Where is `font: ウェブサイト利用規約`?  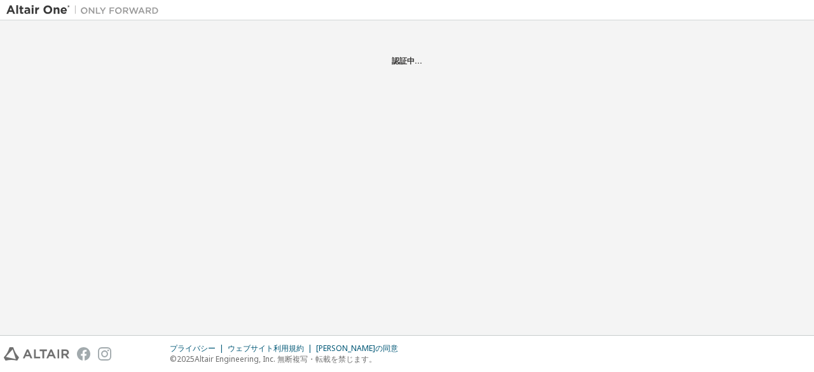
font: ウェブサイト利用規約 is located at coordinates (266, 348).